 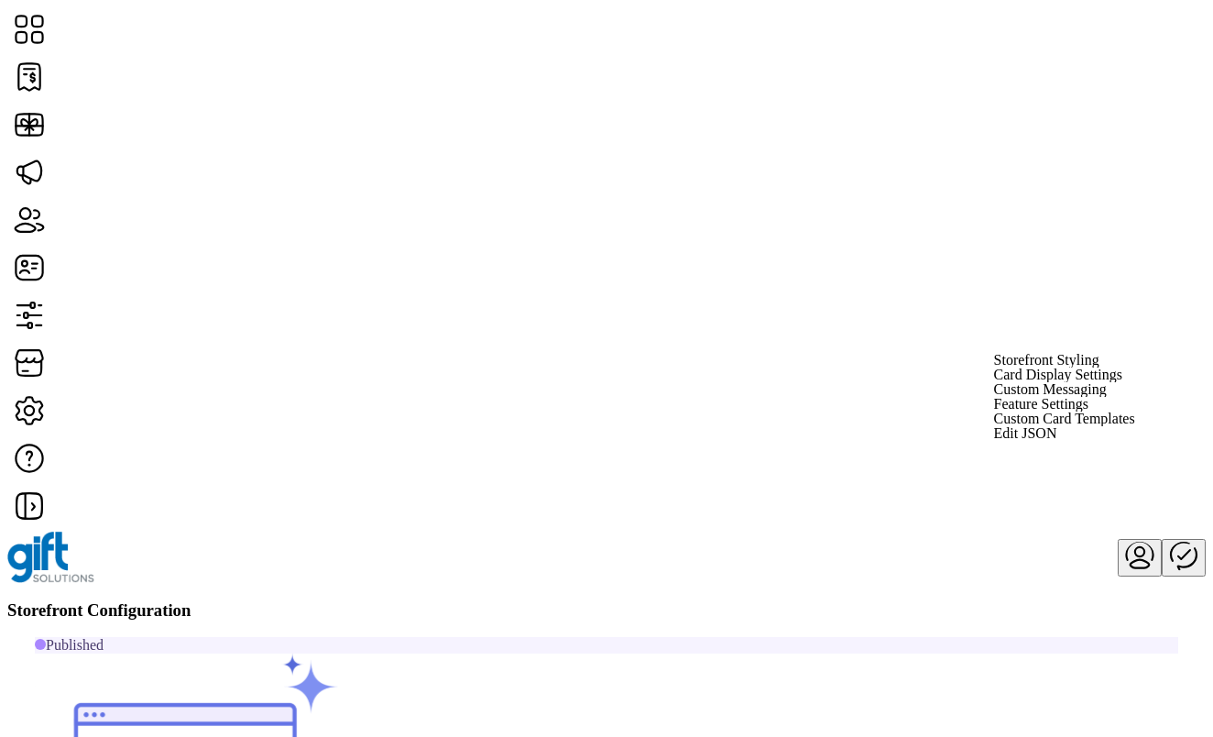 I want to click on img: logo, so click(x=50, y=557).